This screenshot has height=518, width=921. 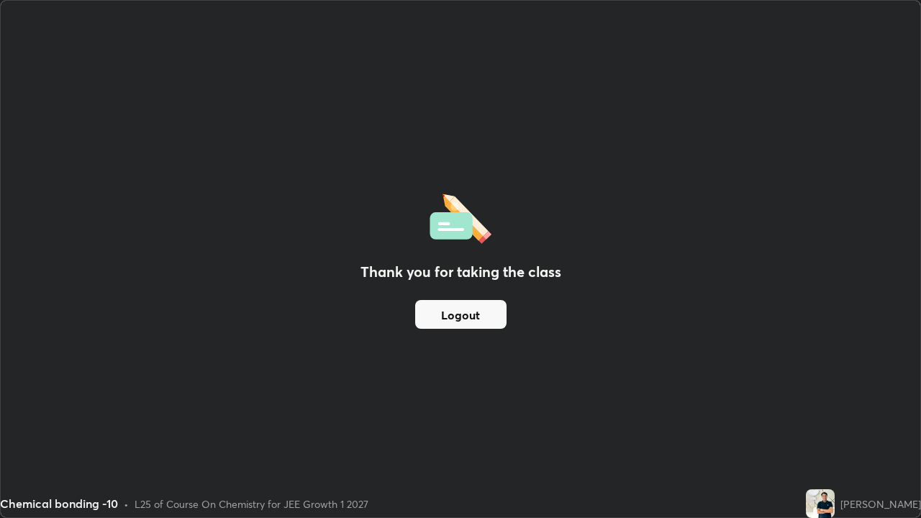 What do you see at coordinates (820, 504) in the screenshot?
I see `img: 6f5849fa1b7a4735bd8d44a48a48ab07.jpg` at bounding box center [820, 504].